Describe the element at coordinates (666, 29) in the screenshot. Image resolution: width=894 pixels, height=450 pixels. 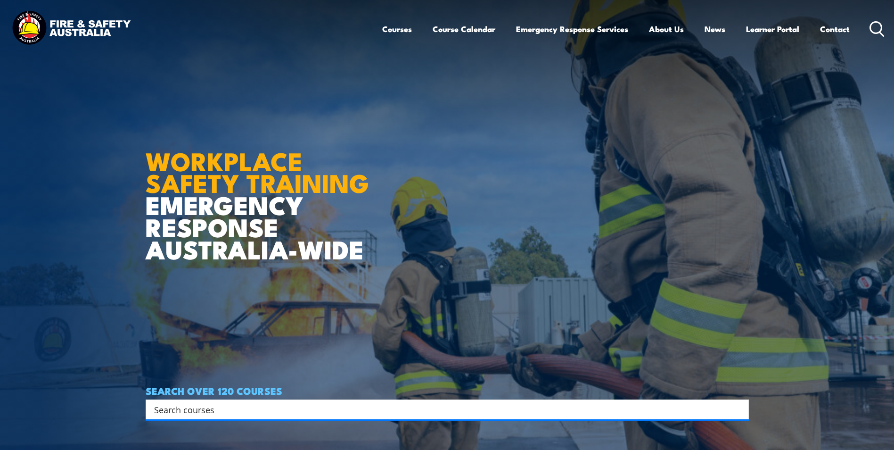
I see `a: About Us` at that location.